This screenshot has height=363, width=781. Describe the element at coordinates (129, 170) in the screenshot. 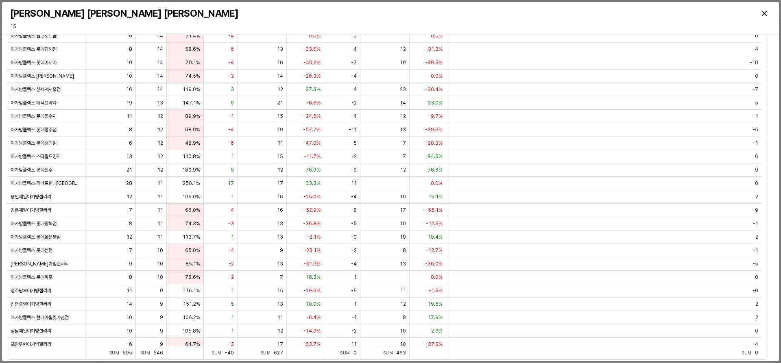

I see `span: 21` at that location.